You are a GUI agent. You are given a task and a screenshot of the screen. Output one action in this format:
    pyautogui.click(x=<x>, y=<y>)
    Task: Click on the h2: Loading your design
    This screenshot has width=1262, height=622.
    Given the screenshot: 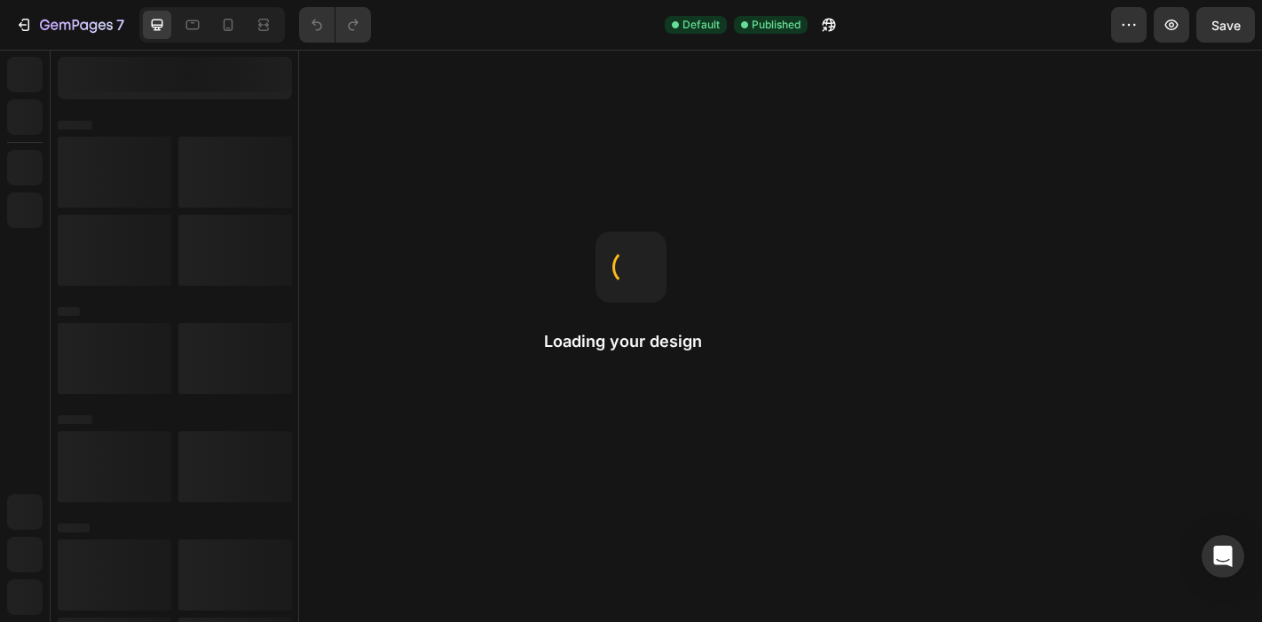 What is the action you would take?
    pyautogui.click(x=631, y=342)
    